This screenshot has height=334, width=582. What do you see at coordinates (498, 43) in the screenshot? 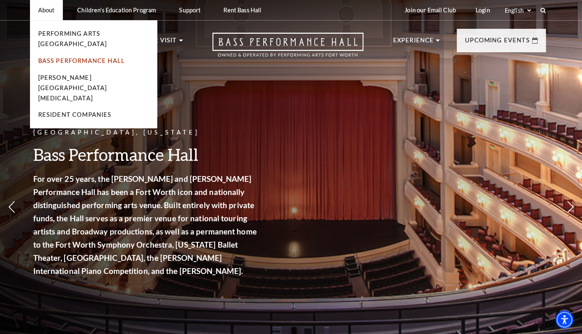
I see `p: Upcoming Events` at bounding box center [498, 43].